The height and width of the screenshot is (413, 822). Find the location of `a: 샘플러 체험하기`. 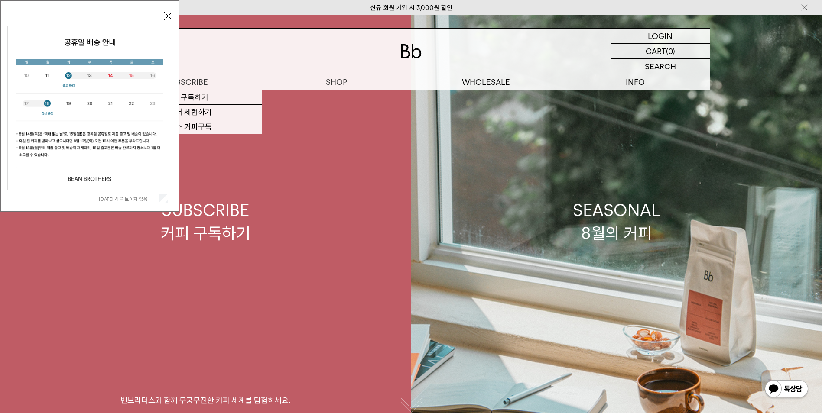

a: 샘플러 체험하기 is located at coordinates (187, 112).